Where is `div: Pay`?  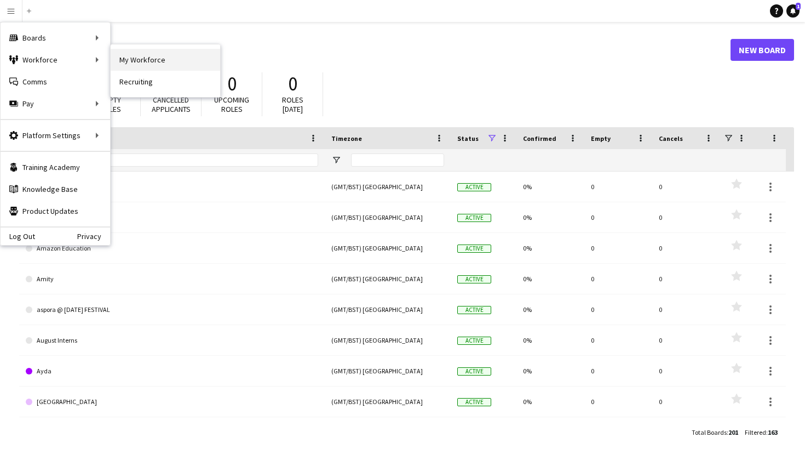 div: Pay is located at coordinates (55, 104).